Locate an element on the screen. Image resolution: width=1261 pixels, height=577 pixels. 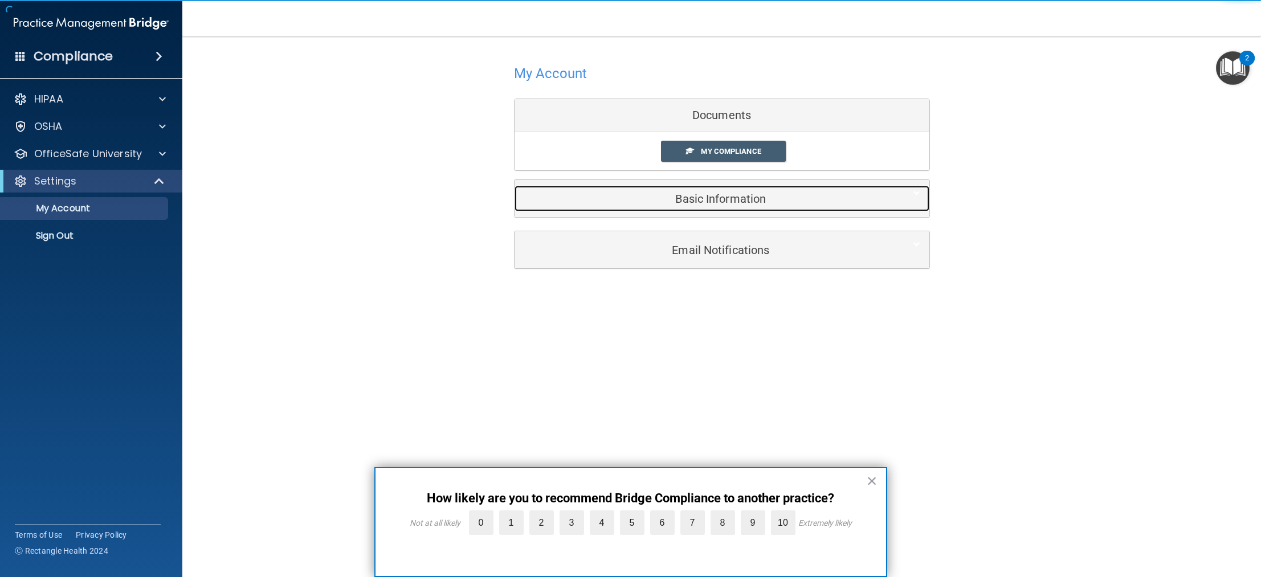
p: Settings is located at coordinates (55, 181).